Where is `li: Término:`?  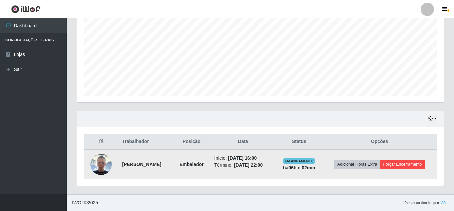
li: Término: is located at coordinates (243, 165).